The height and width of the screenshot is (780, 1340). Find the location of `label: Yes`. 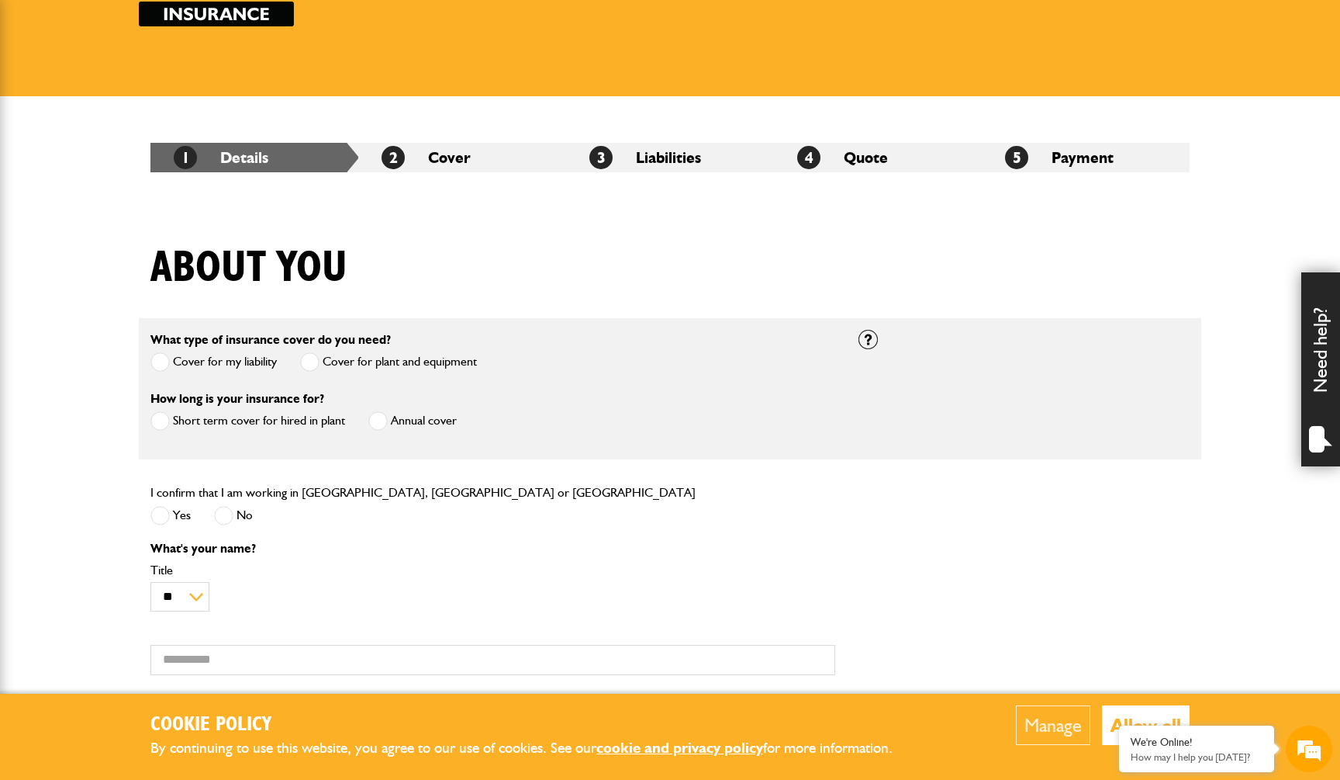

label: Yes is located at coordinates (171, 515).